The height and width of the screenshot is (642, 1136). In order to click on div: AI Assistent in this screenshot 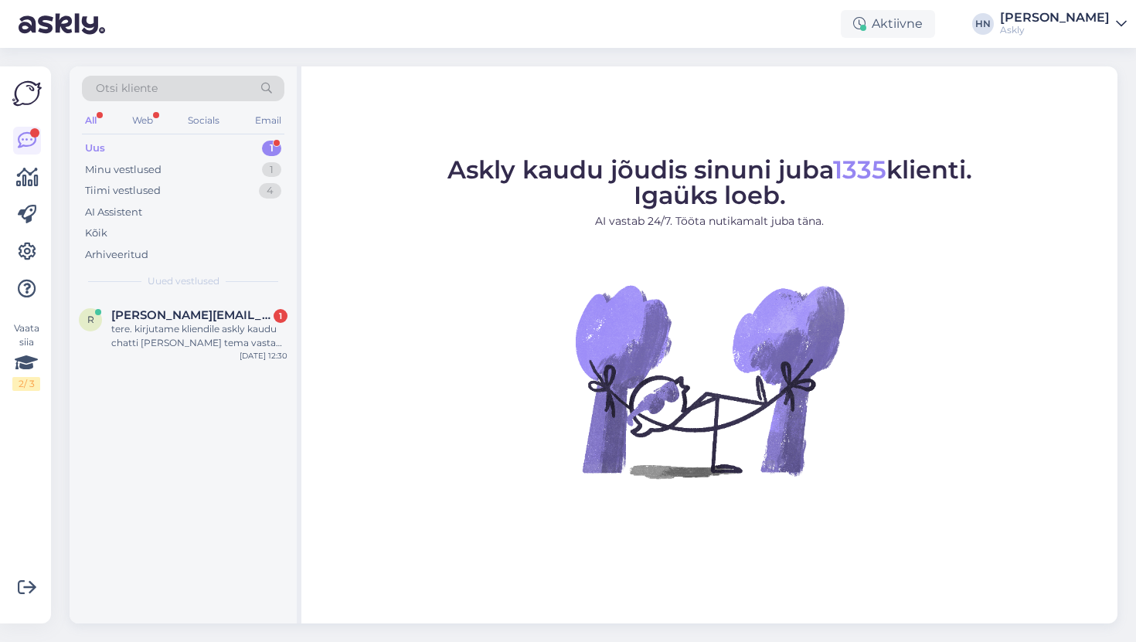, I will do `click(114, 213)`.